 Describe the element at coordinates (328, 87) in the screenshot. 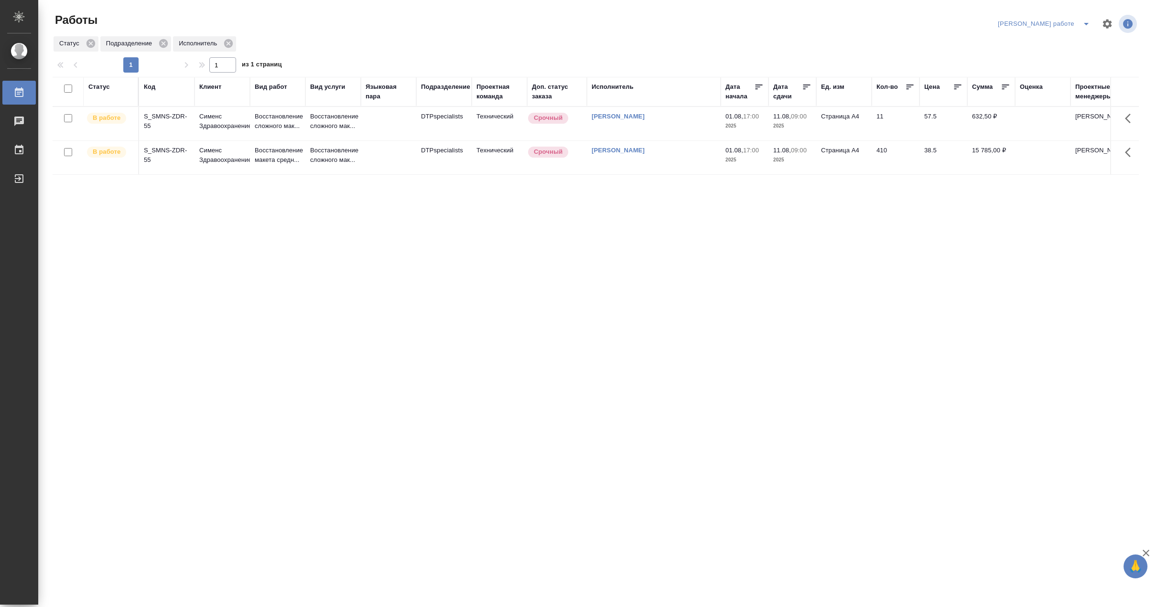

I see `div: Вид услуги` at that location.